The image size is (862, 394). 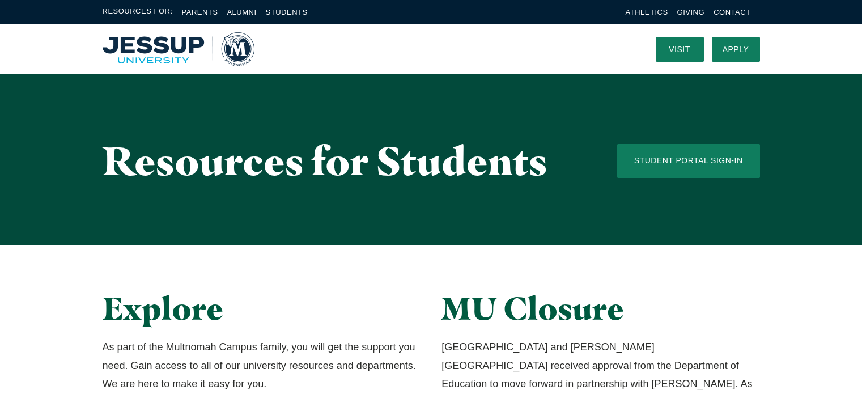 I want to click on a: Visit, so click(x=680, y=49).